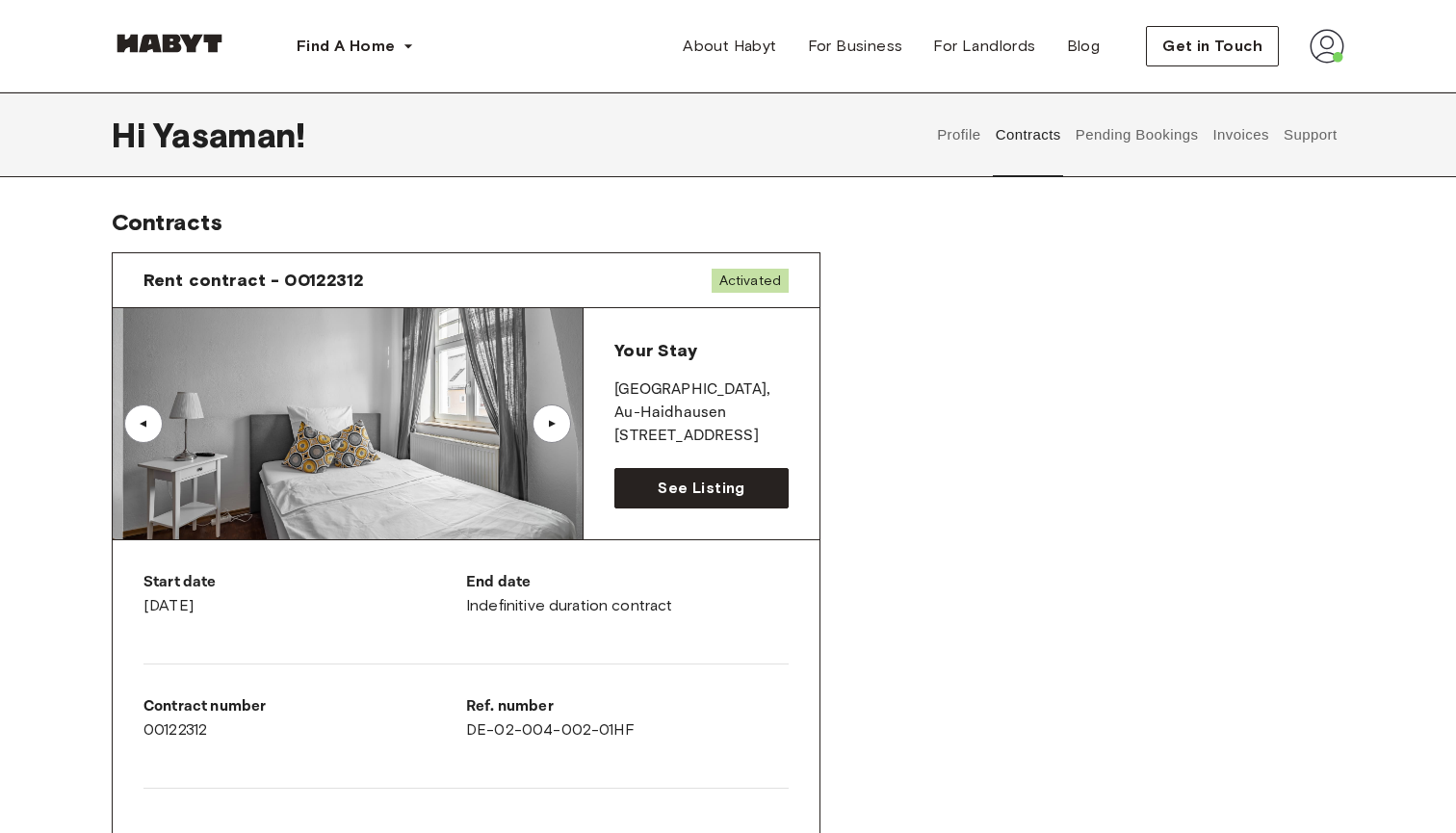  I want to click on button: Support, so click(1310, 135).